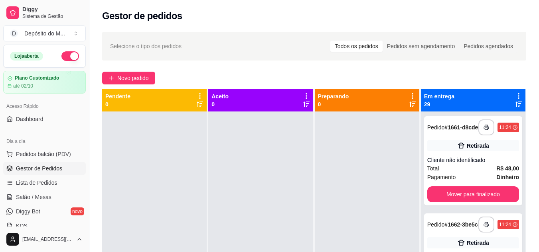 Image resolution: width=539 pixels, height=252 pixels. What do you see at coordinates (473, 160) in the screenshot?
I see `div: Cliente não identificado` at bounding box center [473, 160].